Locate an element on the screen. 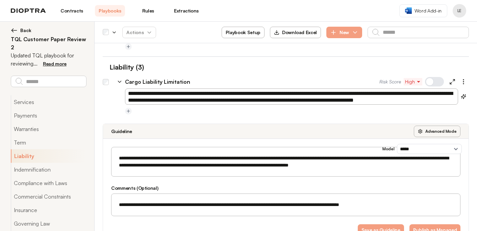  button: Playbook Setup is located at coordinates (243, 32).